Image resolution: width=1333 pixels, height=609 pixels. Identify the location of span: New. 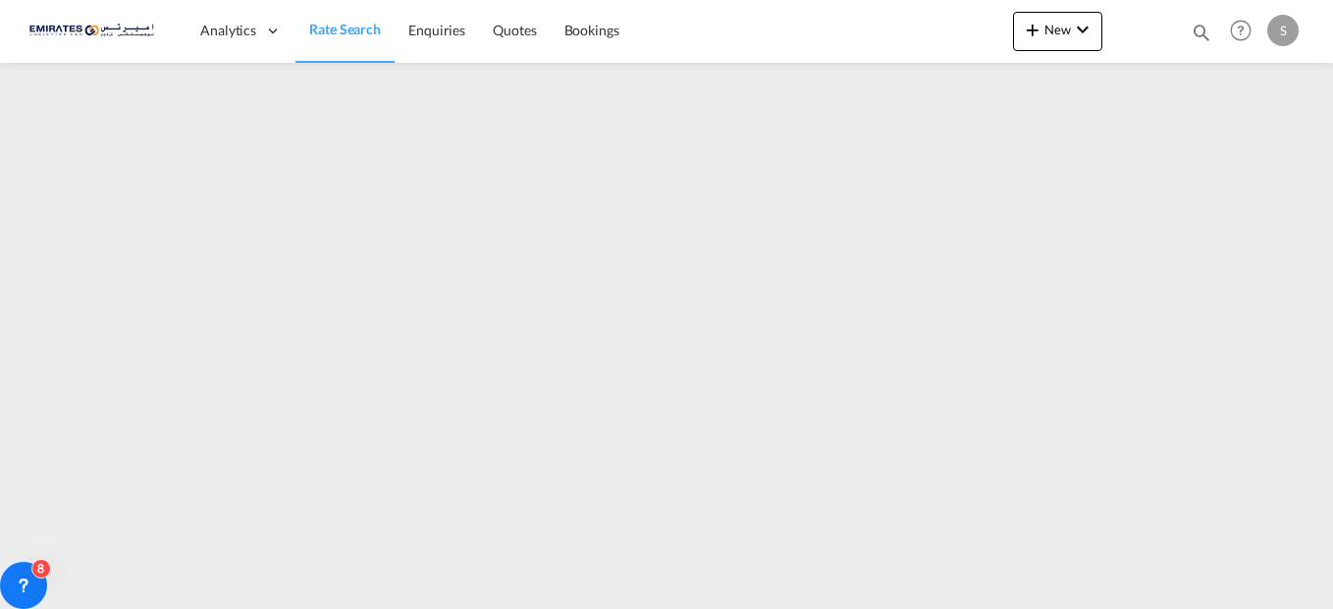
(1057, 29).